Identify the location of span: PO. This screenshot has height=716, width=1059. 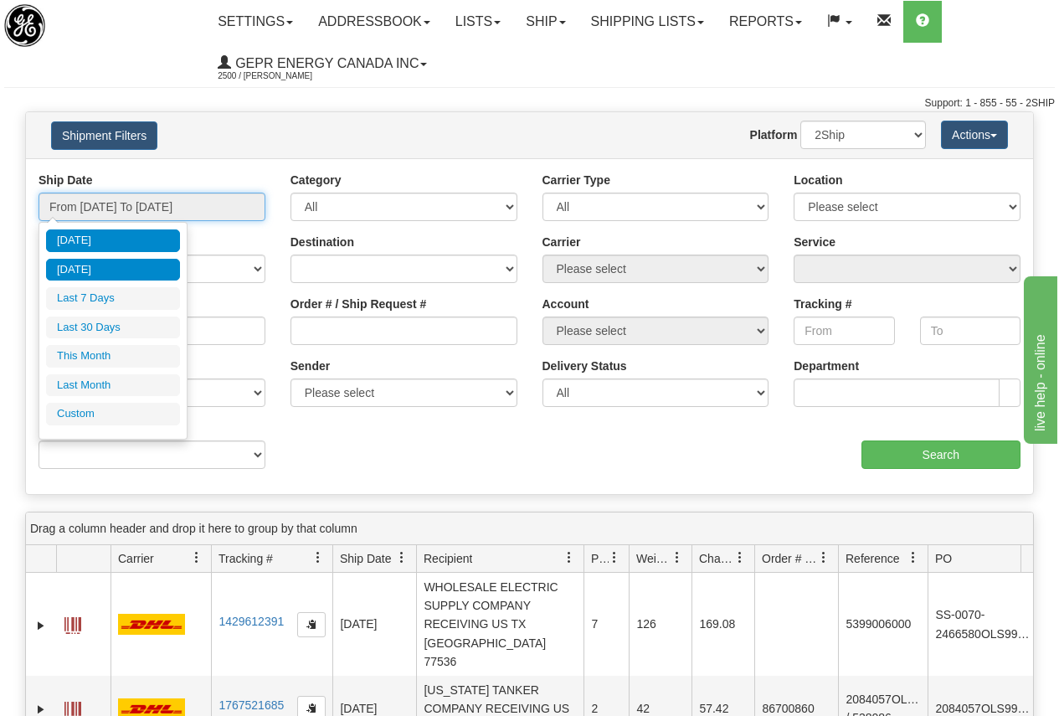
(944, 558).